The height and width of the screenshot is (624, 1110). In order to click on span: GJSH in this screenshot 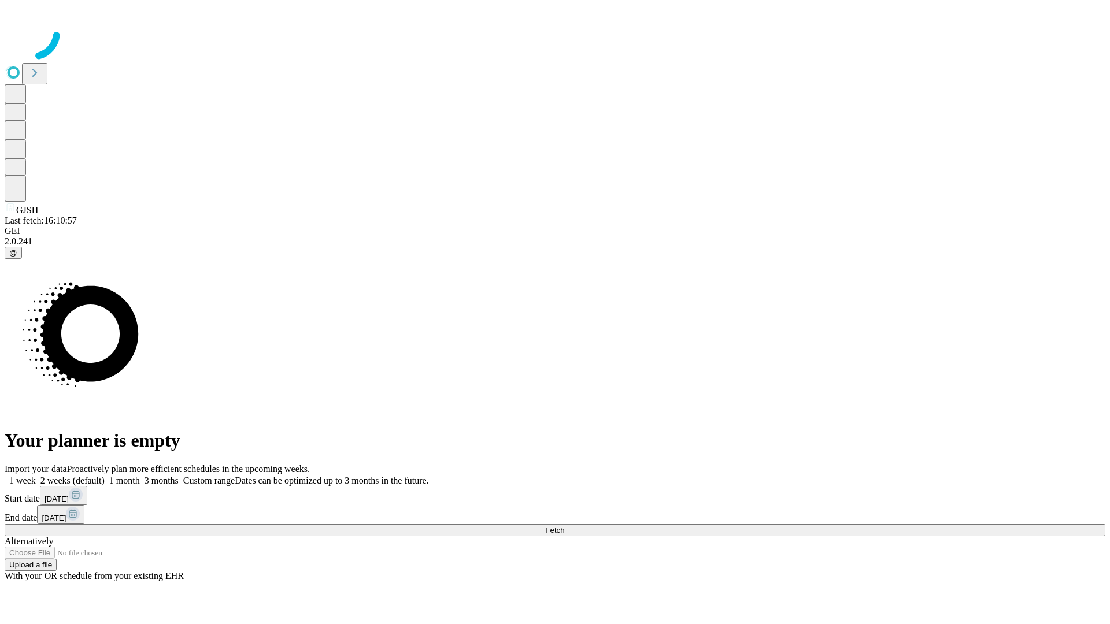, I will do `click(27, 210)`.